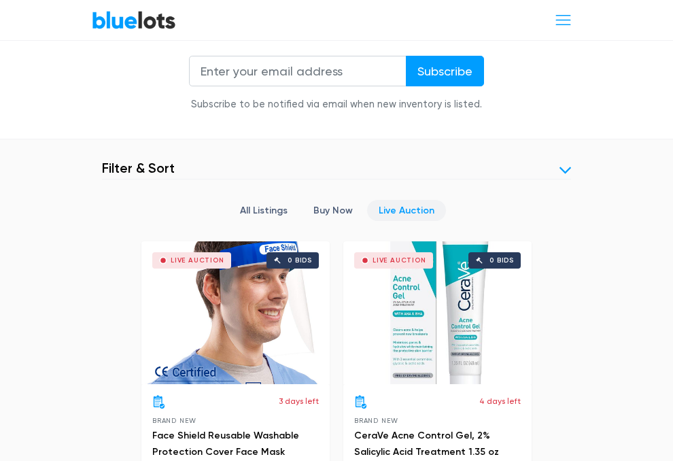  Describe the element at coordinates (563, 20) in the screenshot. I see `button: Toggle navigation` at that location.